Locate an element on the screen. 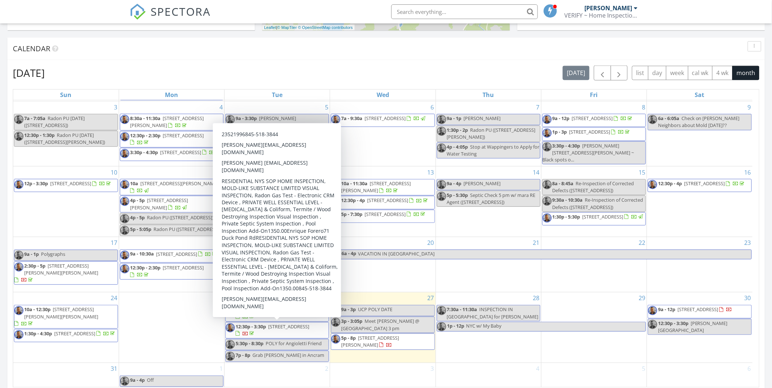 The image size is (772, 388). a: Monday is located at coordinates (171, 95).